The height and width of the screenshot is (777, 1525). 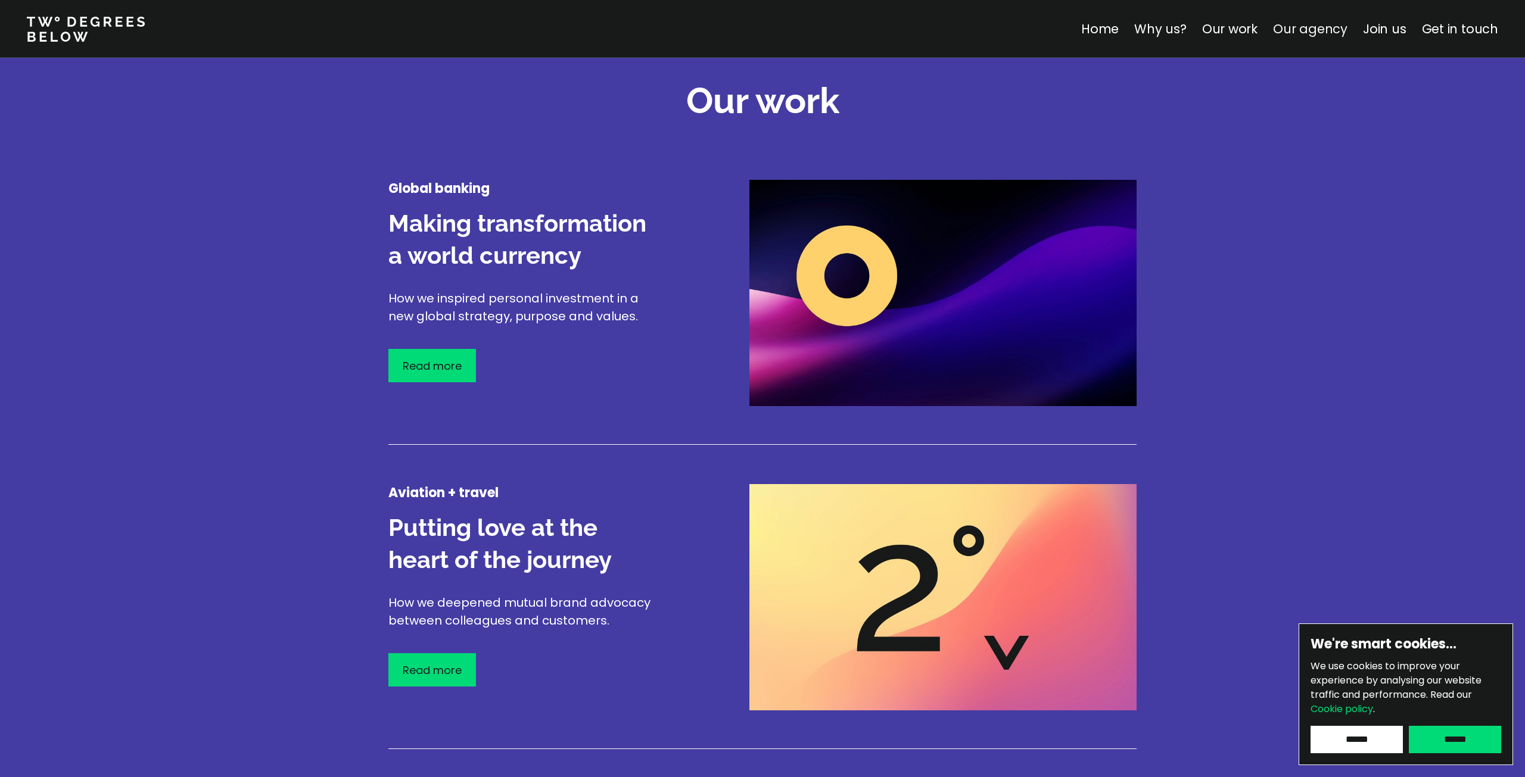 I want to click on h4: Global banking, so click(x=525, y=189).